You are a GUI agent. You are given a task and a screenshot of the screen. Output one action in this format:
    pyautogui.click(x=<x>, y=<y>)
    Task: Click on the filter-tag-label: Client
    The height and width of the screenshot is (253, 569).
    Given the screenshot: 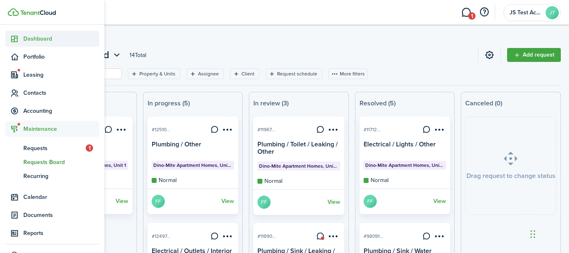 What is the action you would take?
    pyautogui.click(x=248, y=74)
    